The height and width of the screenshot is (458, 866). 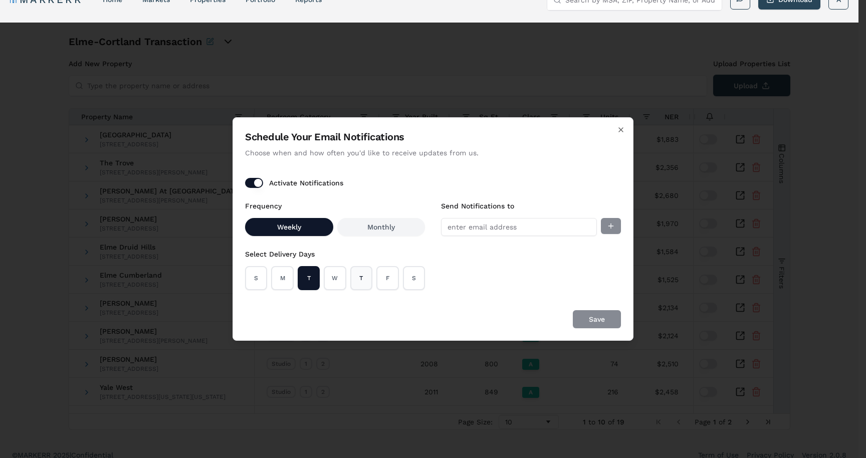 What do you see at coordinates (387, 278) in the screenshot?
I see `button: Select F for weekly notifications` at bounding box center [387, 278].